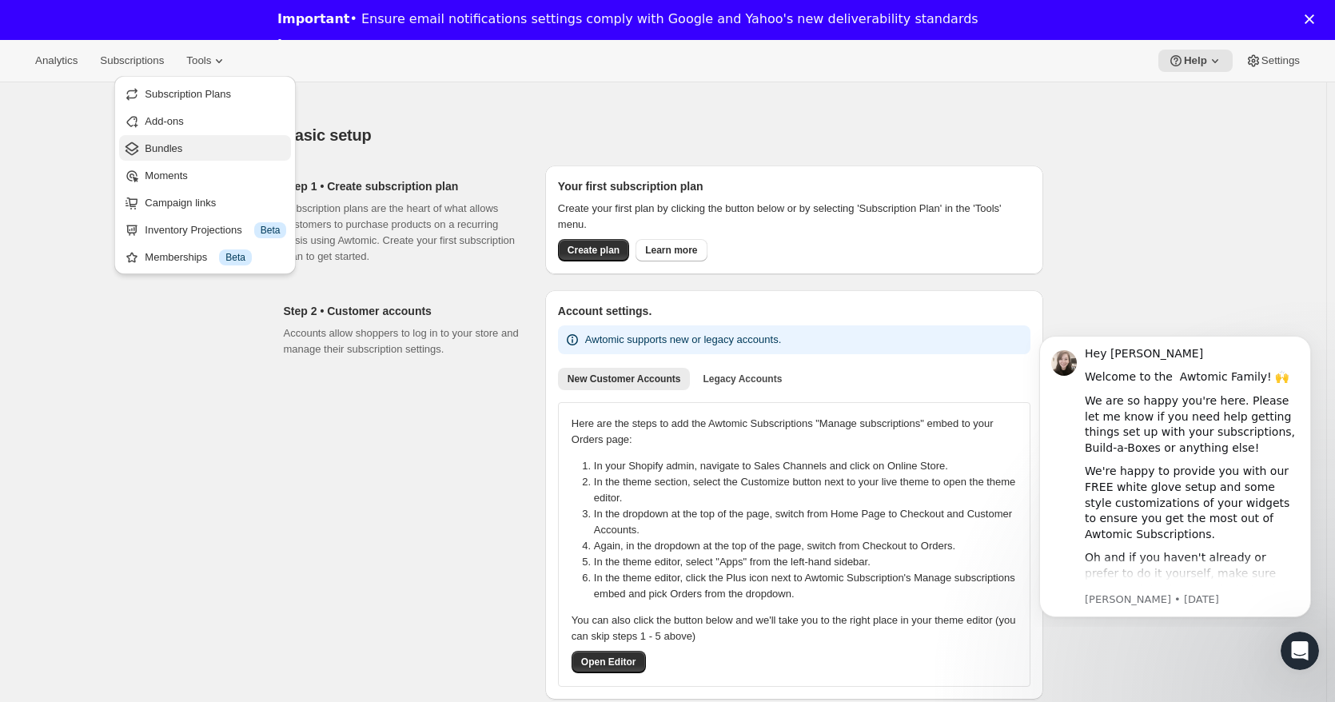 The image size is (1335, 702). Describe the element at coordinates (810, 522) in the screenshot. I see `li: In the dropdown at the top of the page, switch from Home Page to Checkout and Customer Accounts.` at that location.